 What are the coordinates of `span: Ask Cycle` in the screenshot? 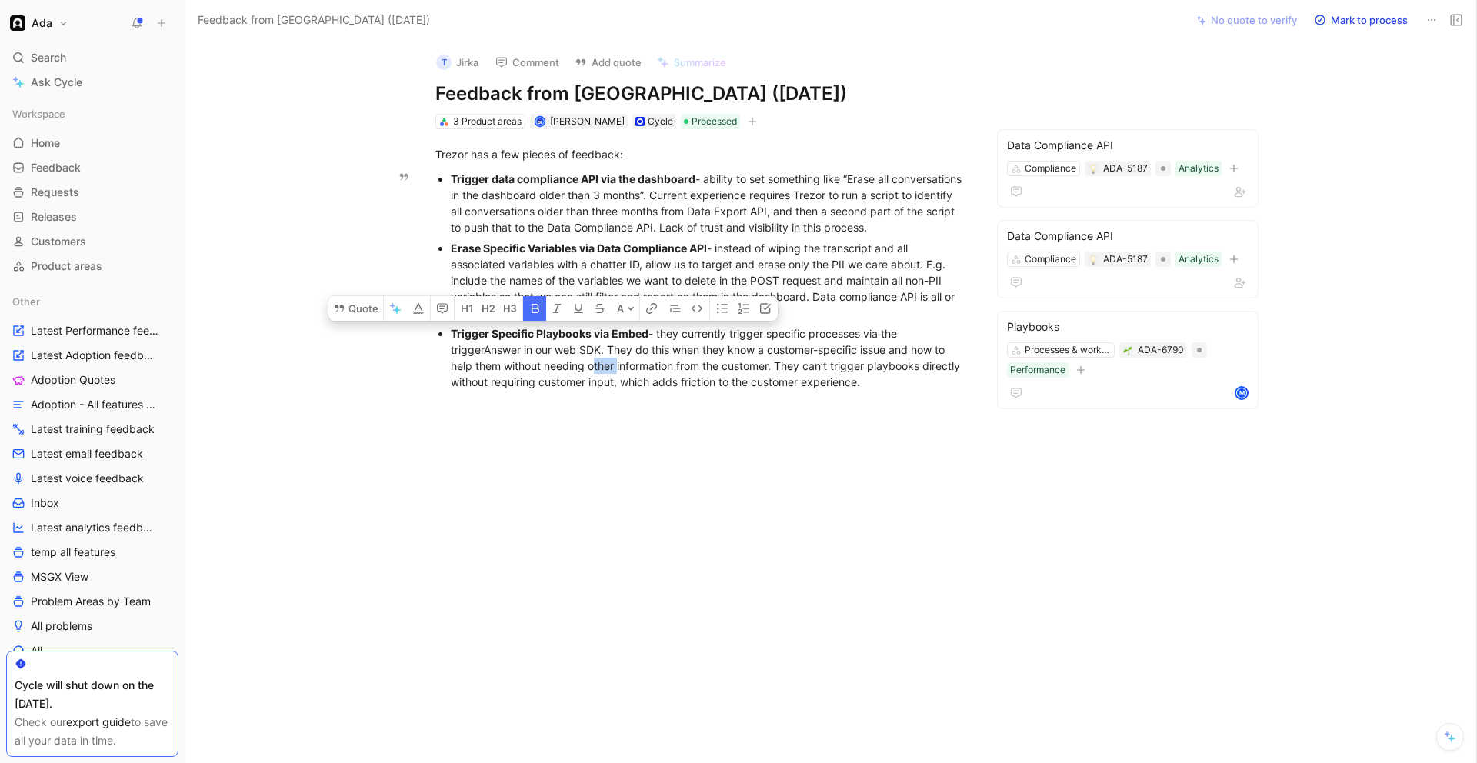 It's located at (56, 82).